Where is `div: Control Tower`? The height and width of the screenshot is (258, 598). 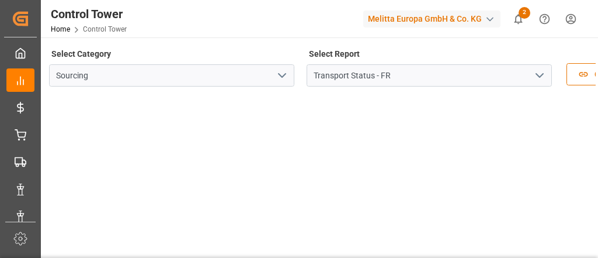
div: Control Tower is located at coordinates (89, 14).